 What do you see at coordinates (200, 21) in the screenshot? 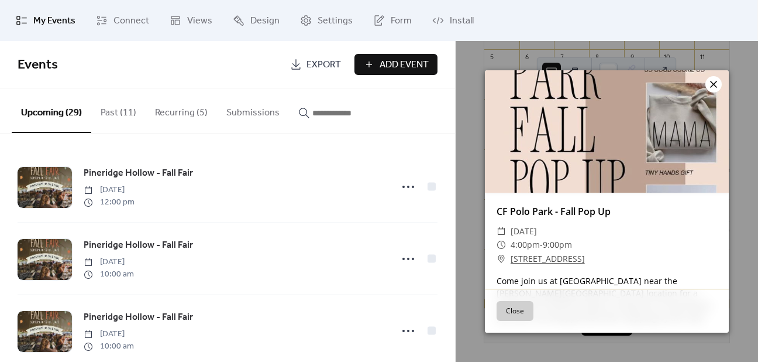
I see `span: Views` at bounding box center [200, 21].